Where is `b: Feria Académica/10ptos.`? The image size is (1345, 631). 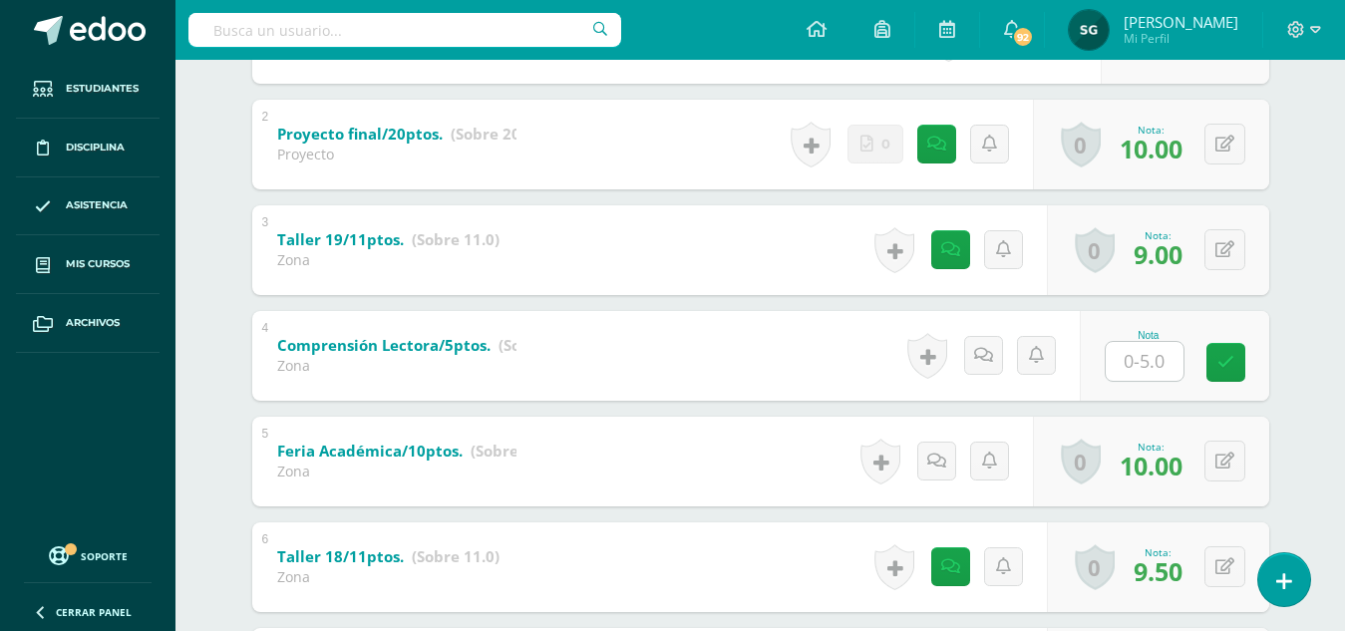 b: Feria Académica/10ptos. is located at coordinates (370, 451).